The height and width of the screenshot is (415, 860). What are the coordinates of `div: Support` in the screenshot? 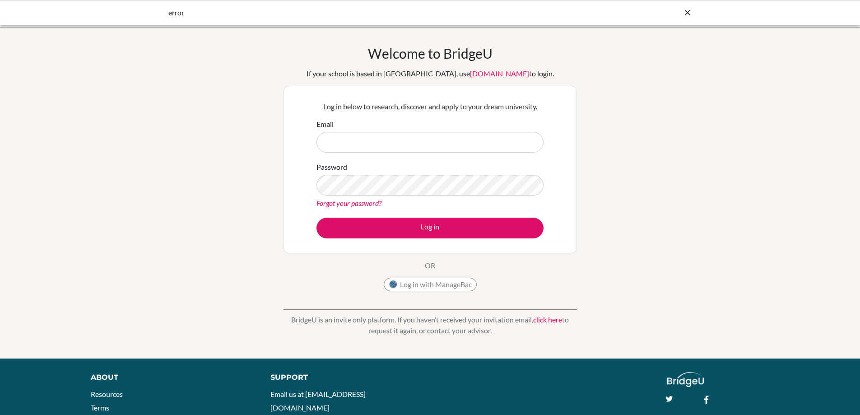 It's located at (345, 378).